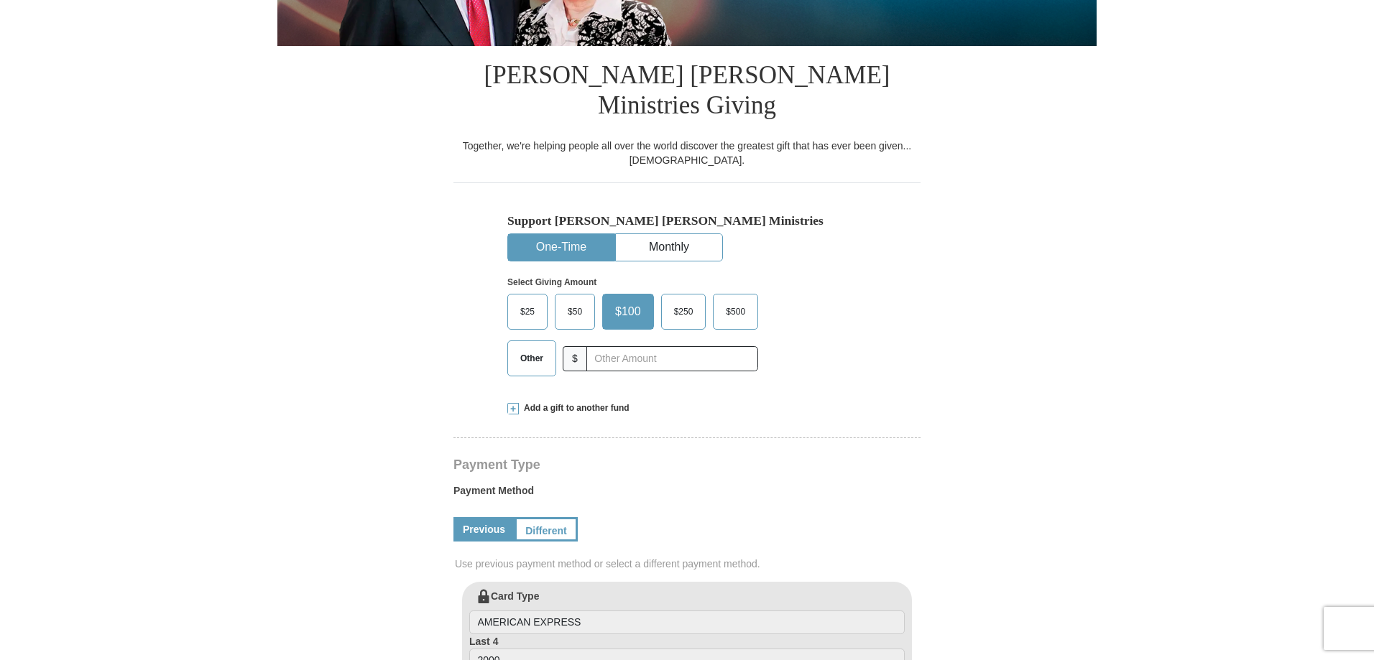 This screenshot has width=1374, height=660. I want to click on button: One-Time, so click(561, 247).